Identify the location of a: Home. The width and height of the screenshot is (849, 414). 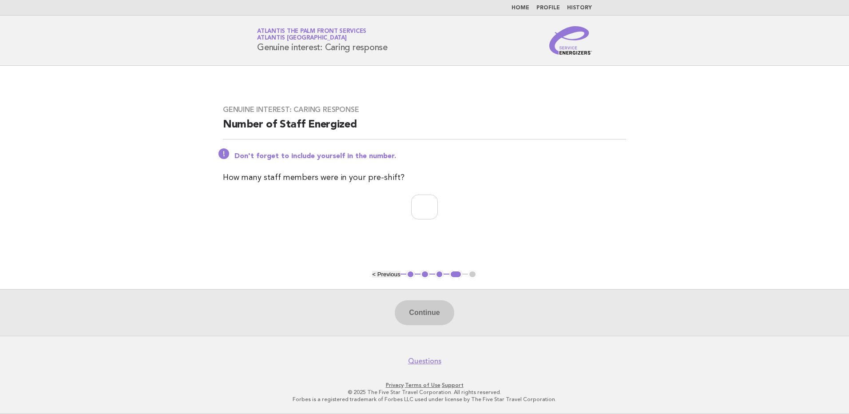
(520, 8).